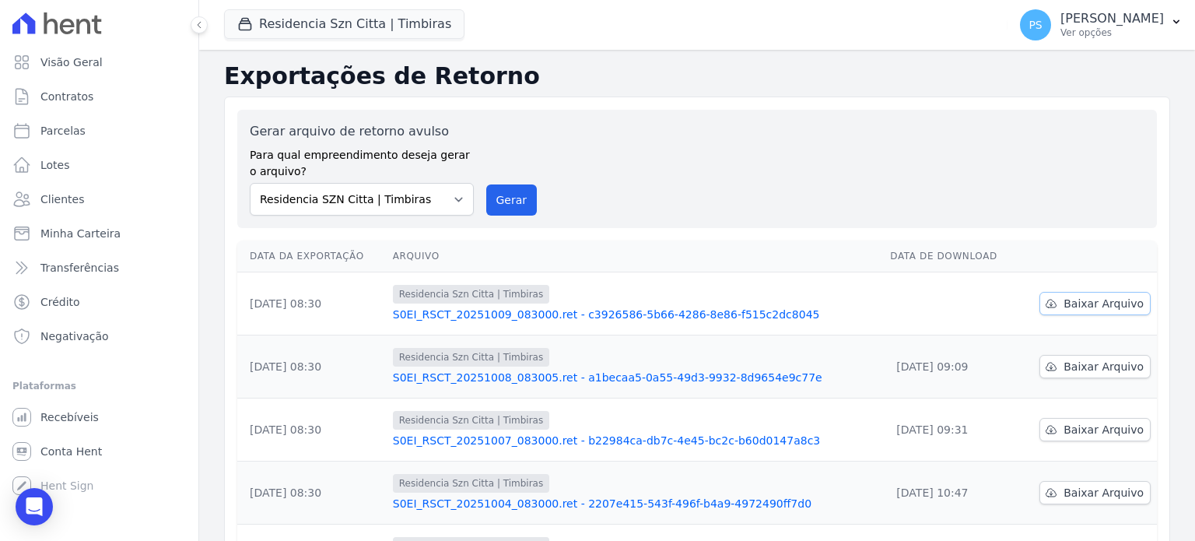  Describe the element at coordinates (950, 256) in the screenshot. I see `th: Data de Download` at that location.